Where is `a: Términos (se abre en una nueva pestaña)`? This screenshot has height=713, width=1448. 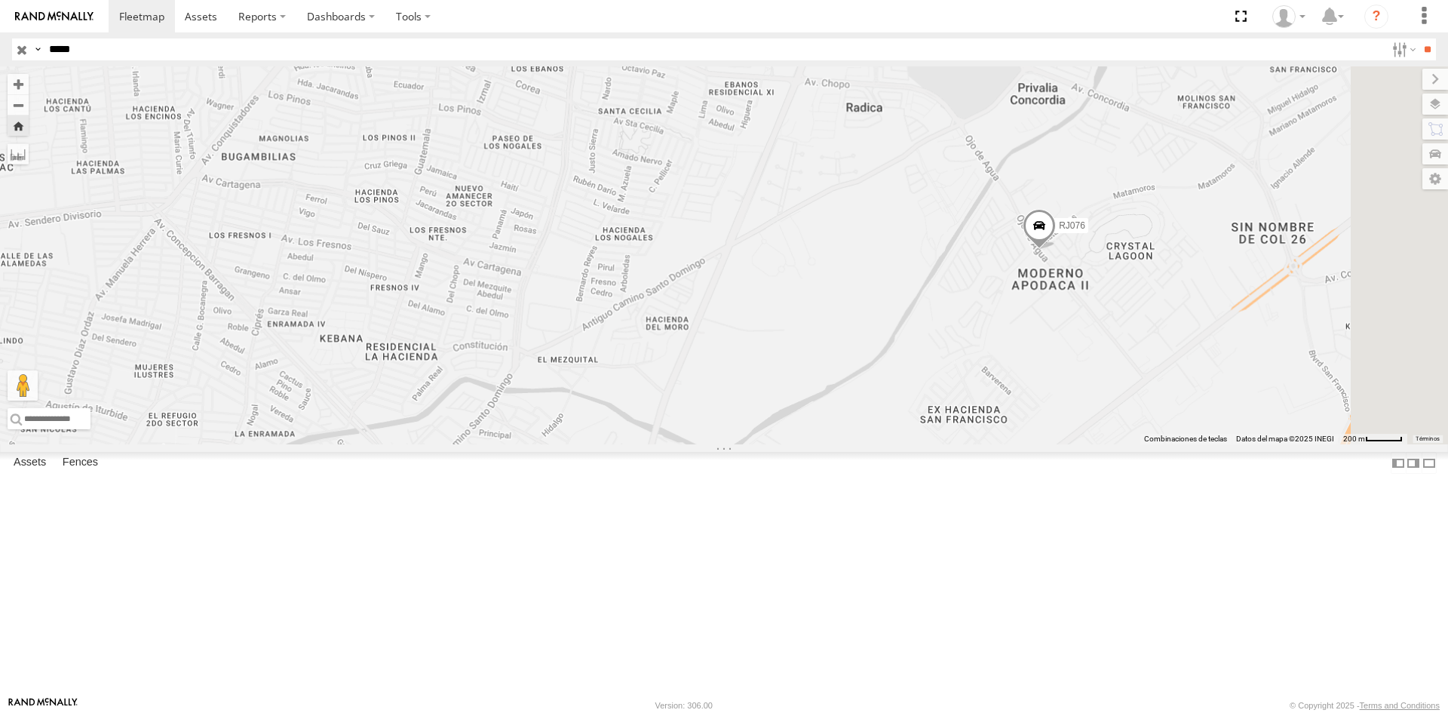 a: Términos (se abre en una nueva pestaña) is located at coordinates (1428, 439).